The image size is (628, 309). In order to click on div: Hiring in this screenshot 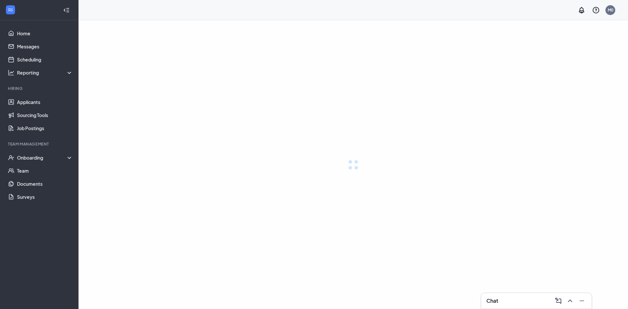, I will do `click(40, 88)`.